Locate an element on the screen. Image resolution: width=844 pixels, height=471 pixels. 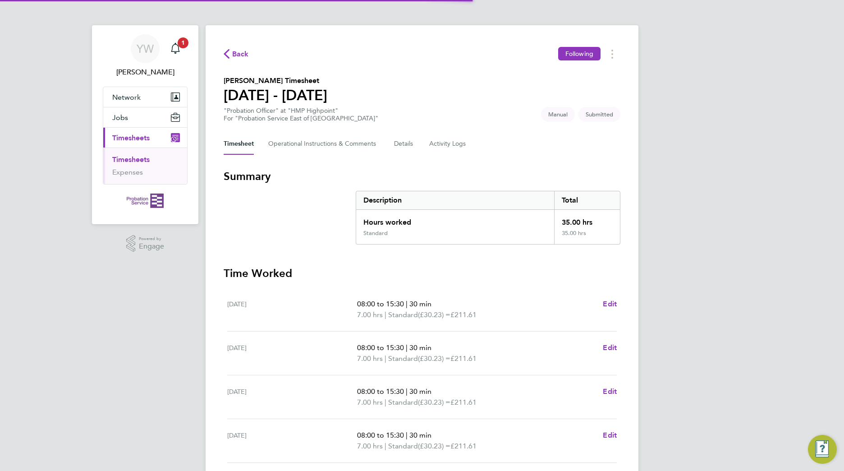
div: Timesheets is located at coordinates (145, 165).